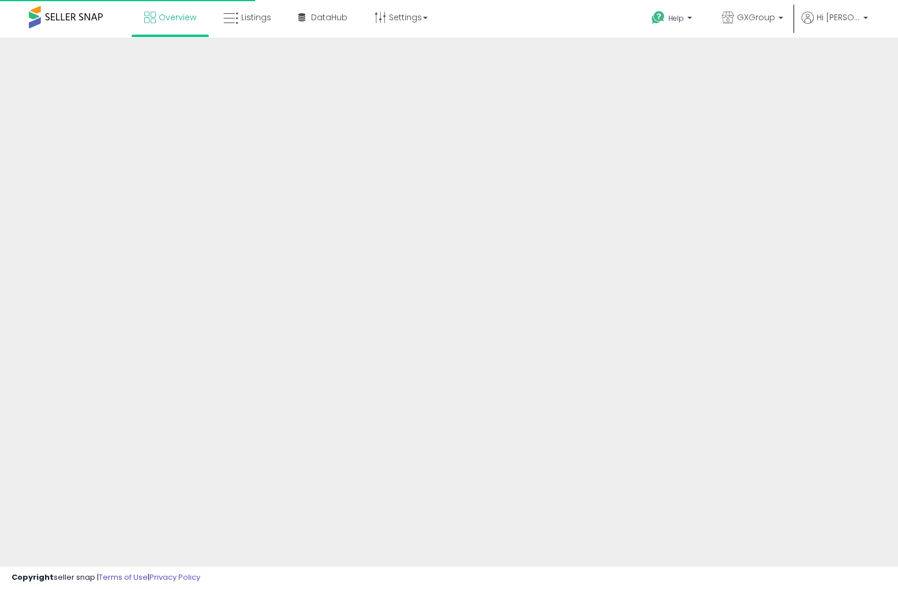 Image resolution: width=898 pixels, height=589 pixels. I want to click on span: Overview, so click(177, 17).